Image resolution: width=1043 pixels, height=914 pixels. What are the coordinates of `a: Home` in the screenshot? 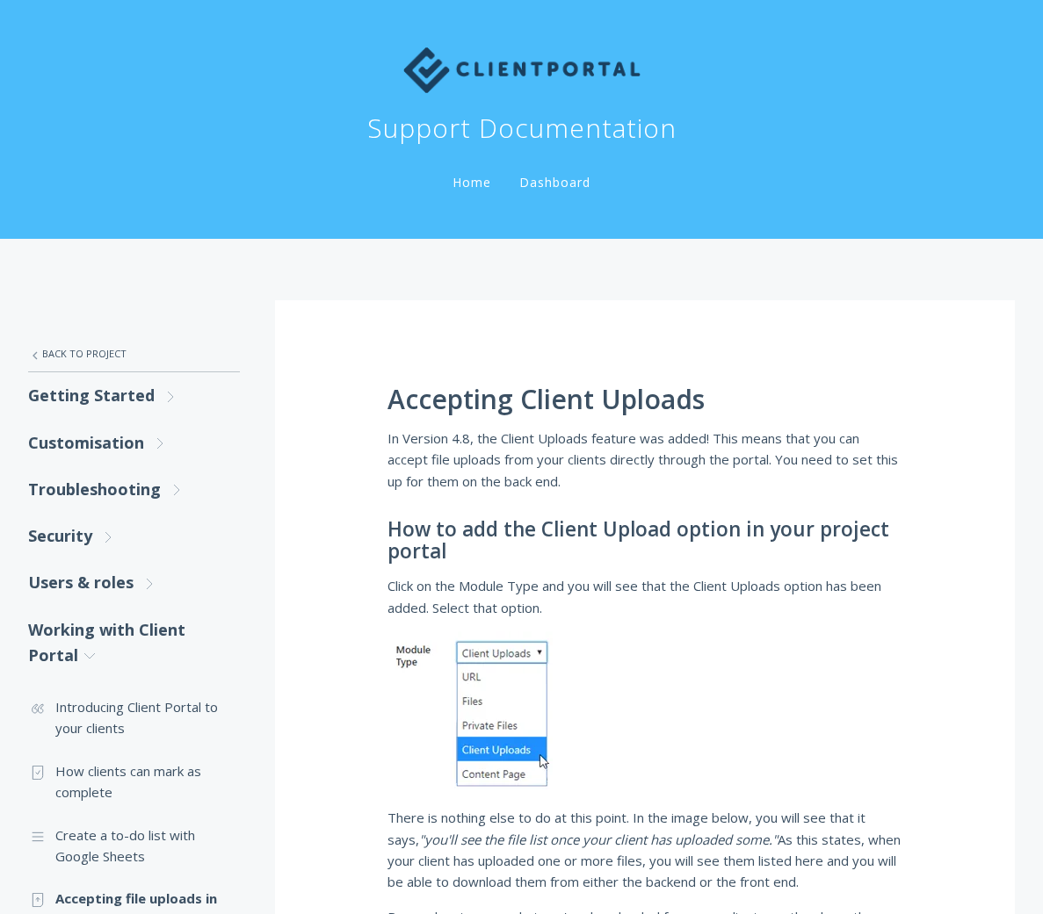 It's located at (472, 182).